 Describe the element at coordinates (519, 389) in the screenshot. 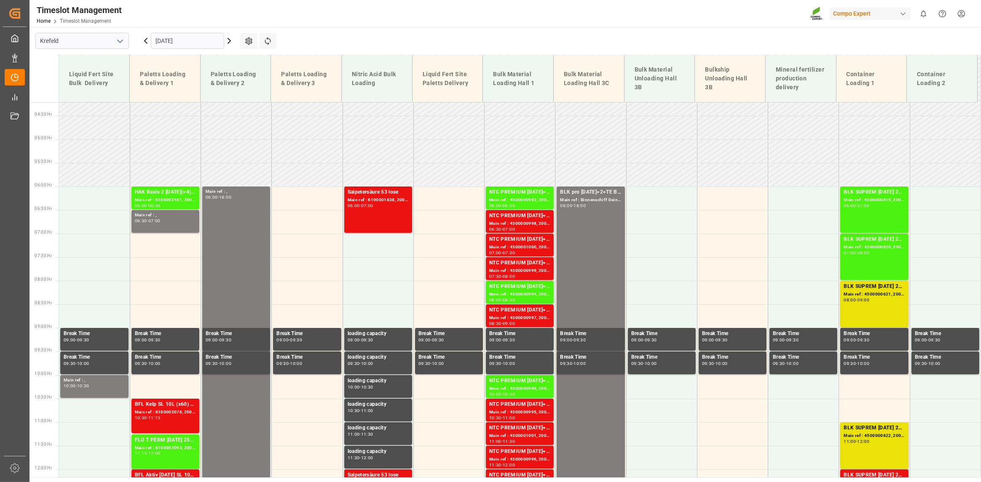

I see `div: Main ref : 4500000990, 2000001025` at that location.